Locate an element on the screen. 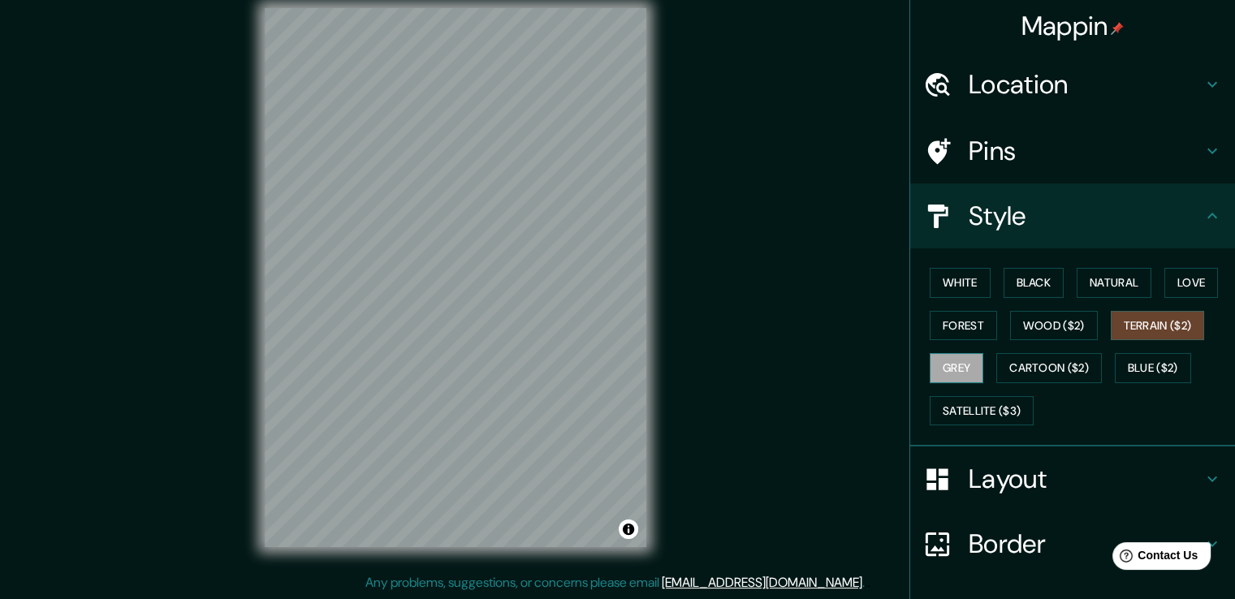 The image size is (1235, 599). button: Blue ($2) is located at coordinates (1153, 368).